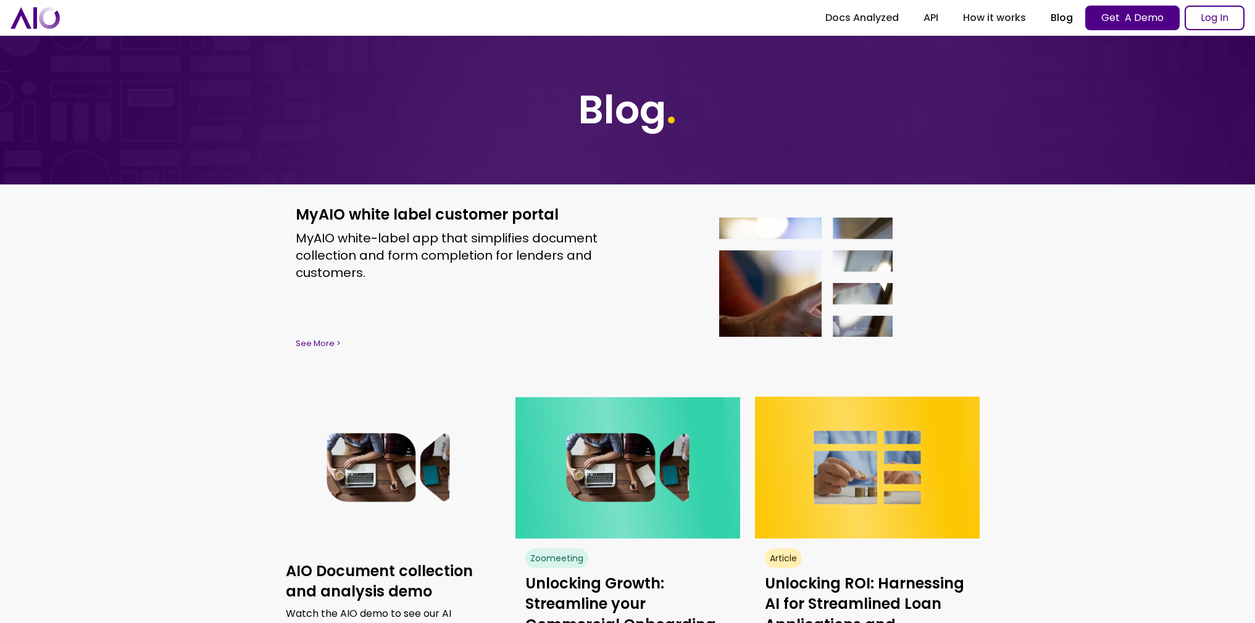 Image resolution: width=1255 pixels, height=623 pixels. What do you see at coordinates (557, 559) in the screenshot?
I see `div: Zoomeeting` at bounding box center [557, 559].